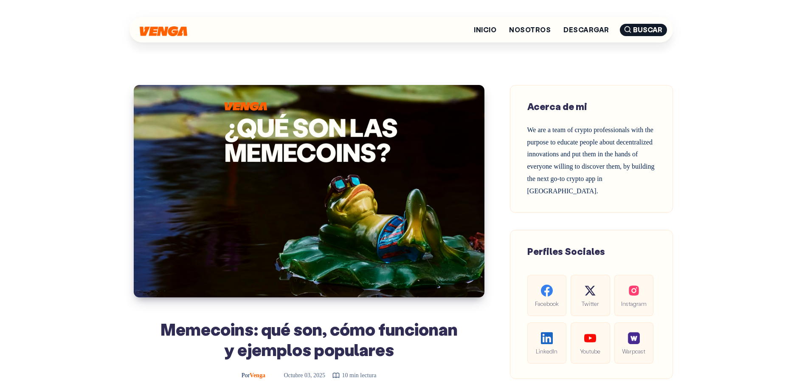  What do you see at coordinates (547, 351) in the screenshot?
I see `span: LinkedIn` at bounding box center [547, 351].